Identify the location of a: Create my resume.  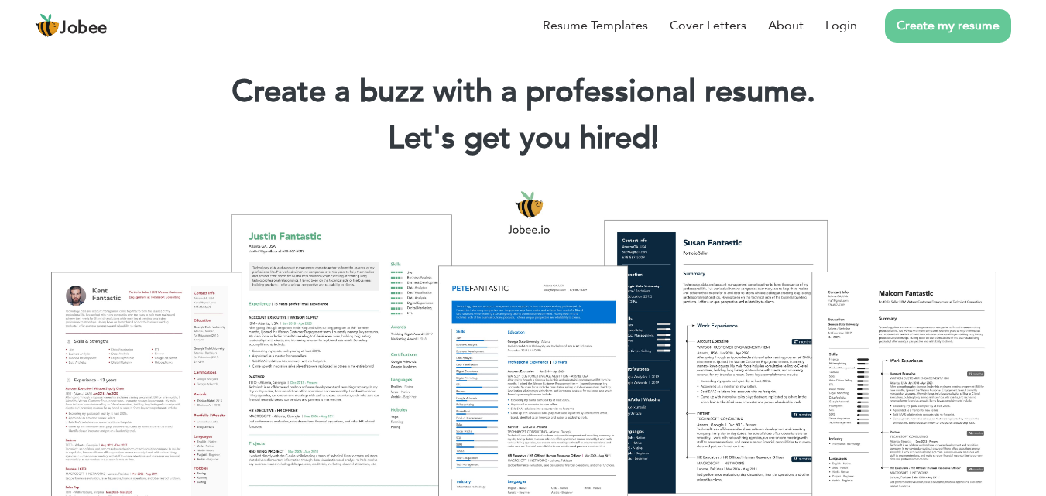
(948, 26).